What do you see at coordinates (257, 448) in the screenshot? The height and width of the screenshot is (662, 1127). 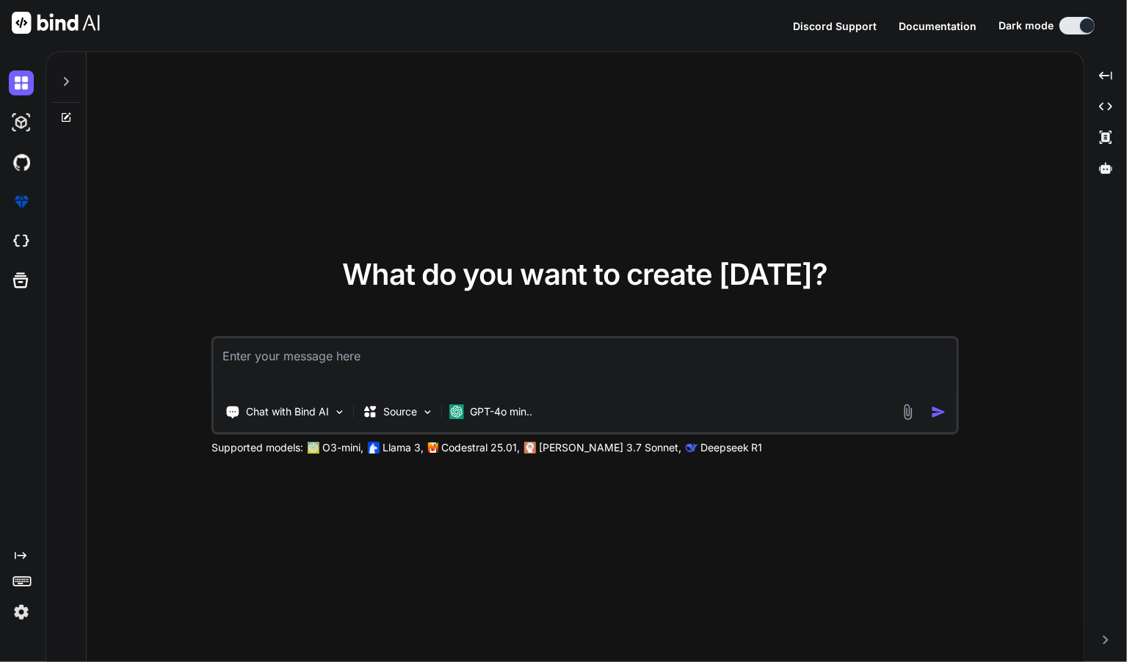 I see `p: Supported models:` at bounding box center [257, 448].